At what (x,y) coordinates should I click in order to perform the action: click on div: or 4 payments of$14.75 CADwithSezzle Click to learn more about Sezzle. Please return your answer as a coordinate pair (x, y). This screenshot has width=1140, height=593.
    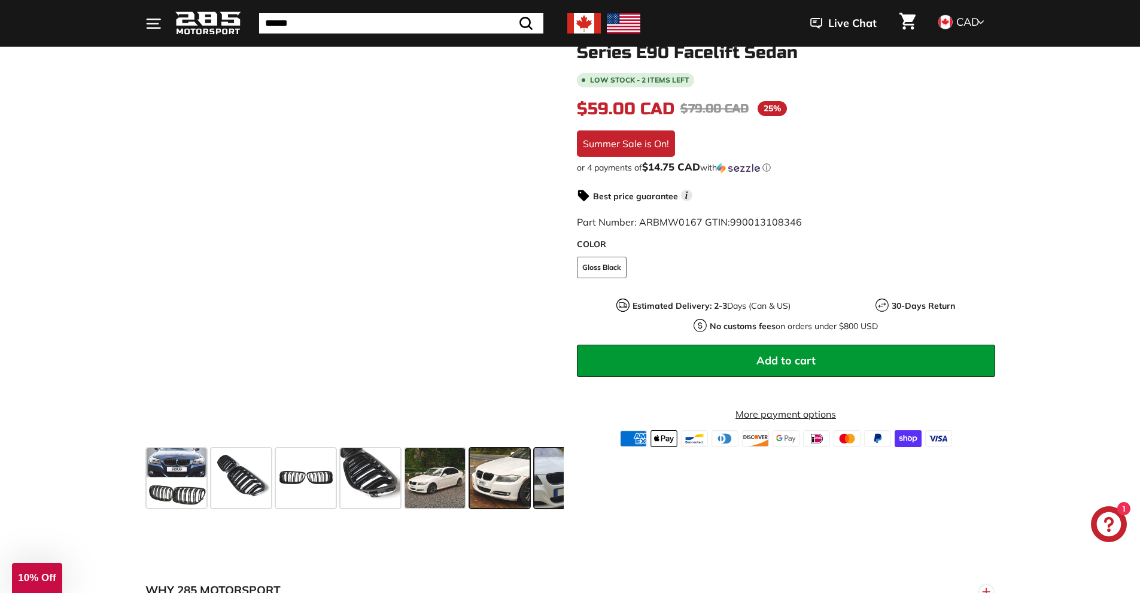
    Looking at the image, I should click on (786, 168).